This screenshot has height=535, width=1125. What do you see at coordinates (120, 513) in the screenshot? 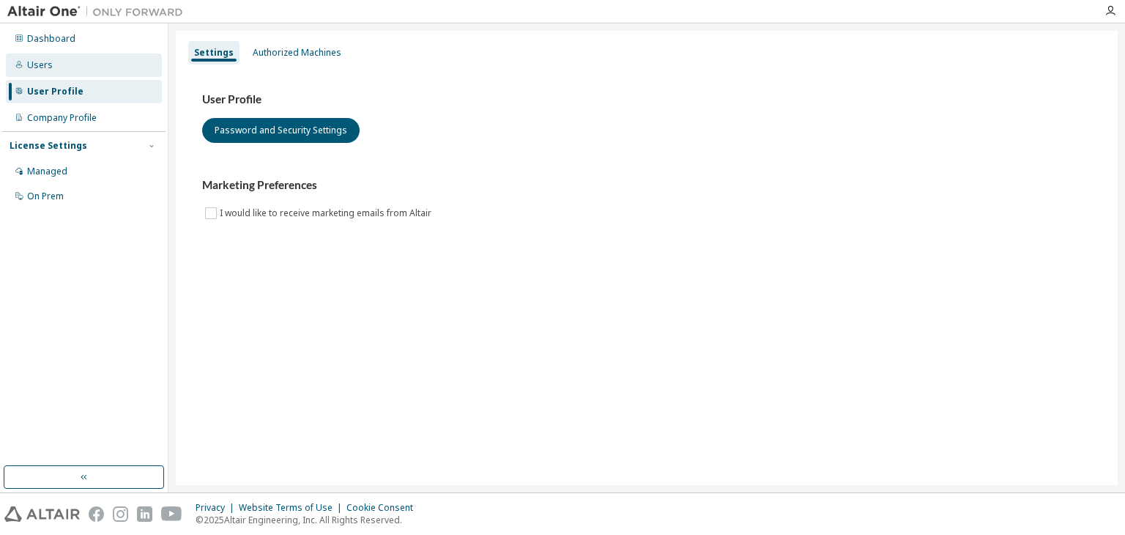
I see `img: instagram.svg` at bounding box center [120, 513].